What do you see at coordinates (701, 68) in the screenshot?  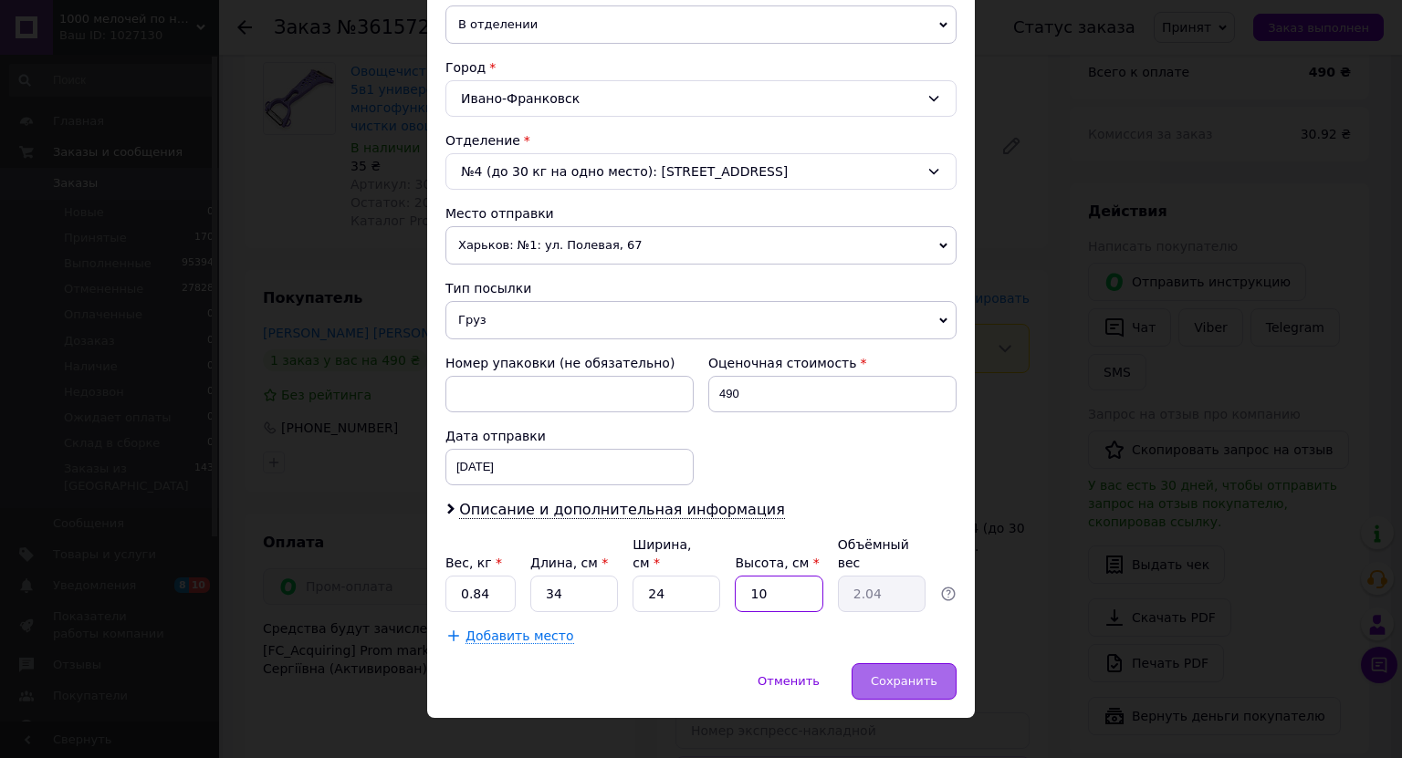 I see `div: Город` at bounding box center [701, 68].